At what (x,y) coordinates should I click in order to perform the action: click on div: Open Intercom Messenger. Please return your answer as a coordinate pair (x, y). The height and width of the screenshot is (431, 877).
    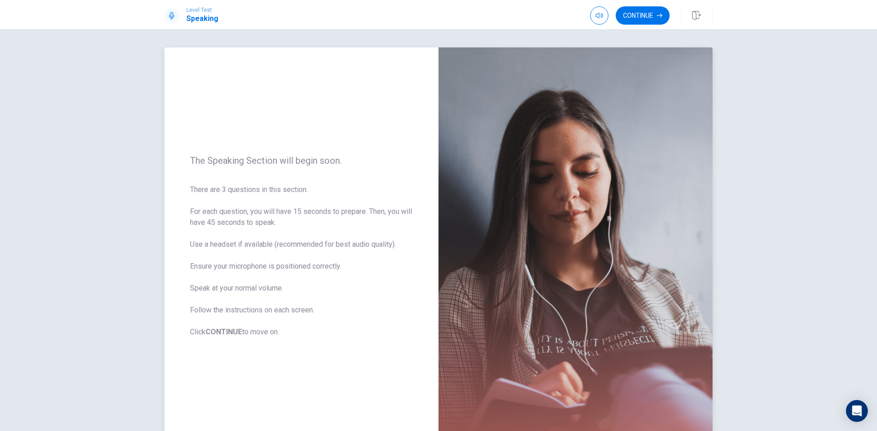
    Looking at the image, I should click on (856, 411).